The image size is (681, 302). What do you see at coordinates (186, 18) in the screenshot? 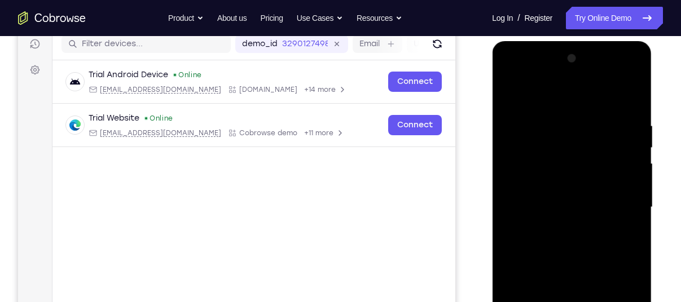
I see `button: Product` at bounding box center [186, 18].